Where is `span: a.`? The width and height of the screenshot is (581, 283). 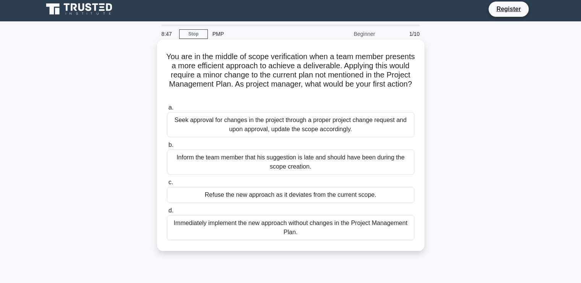 span: a. is located at coordinates (171, 107).